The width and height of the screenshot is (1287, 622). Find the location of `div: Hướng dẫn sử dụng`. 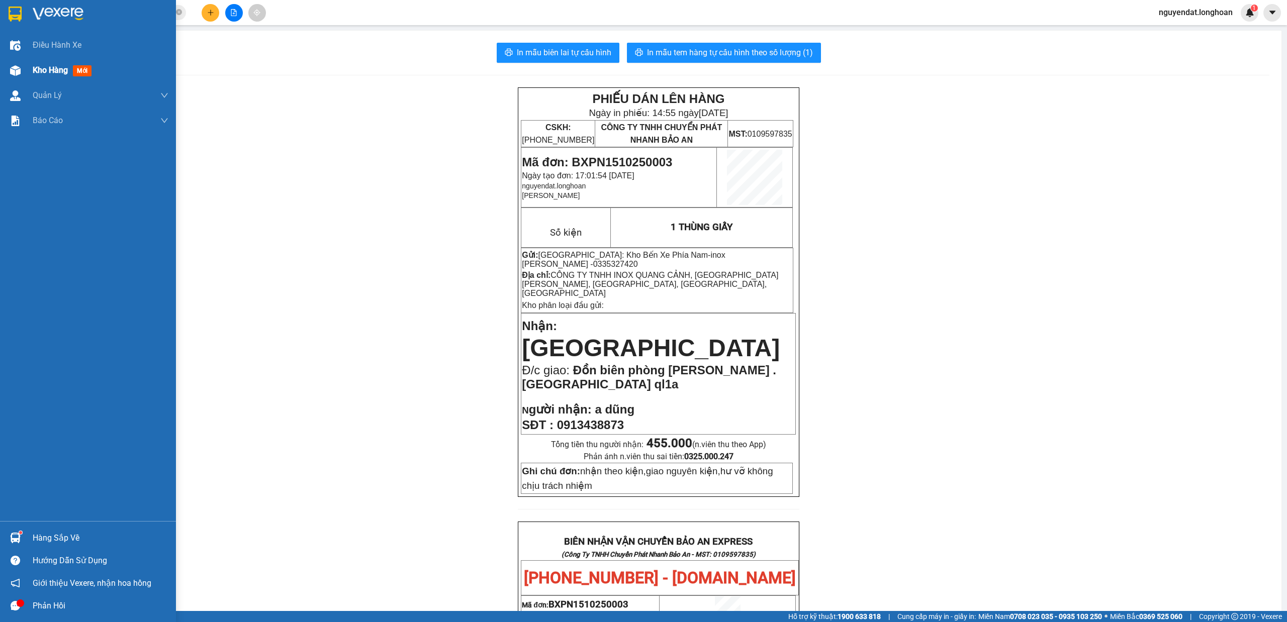

div: Hướng dẫn sử dụng is located at coordinates (101, 561).